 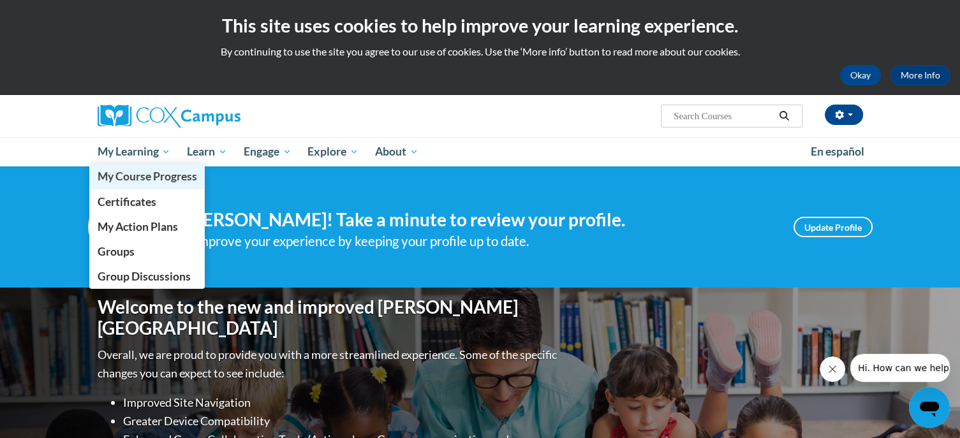 I want to click on p: Overall, we are proud to provide you with a more streamlined experience. Some of the specific cha..., so click(x=329, y=364).